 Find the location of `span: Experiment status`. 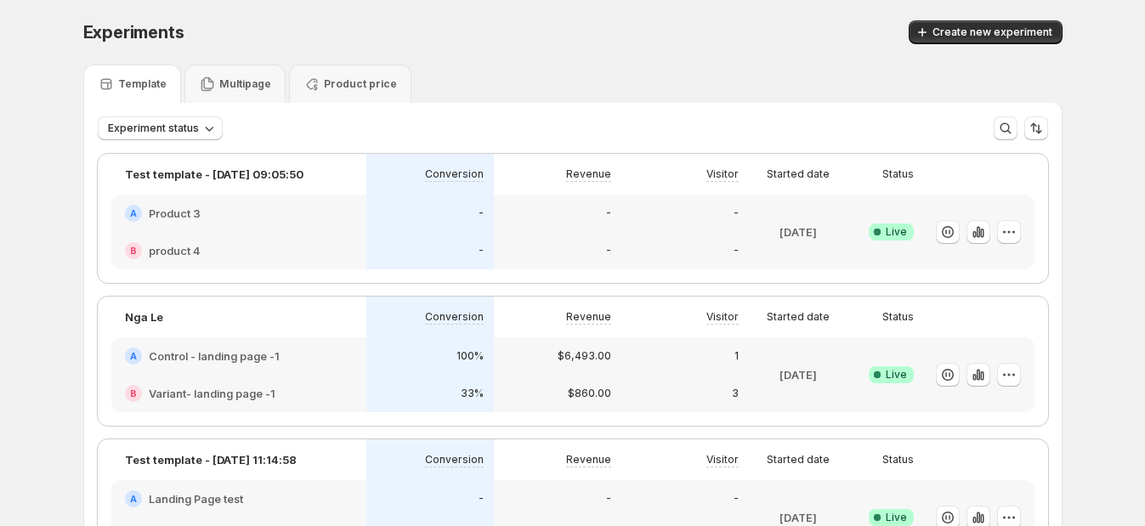

span: Experiment status is located at coordinates (153, 128).